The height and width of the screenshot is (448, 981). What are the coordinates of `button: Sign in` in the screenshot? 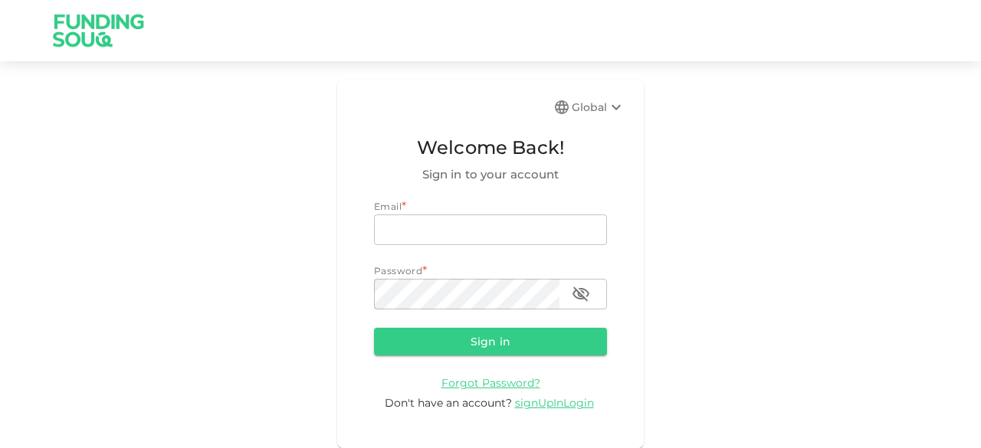 It's located at (491, 342).